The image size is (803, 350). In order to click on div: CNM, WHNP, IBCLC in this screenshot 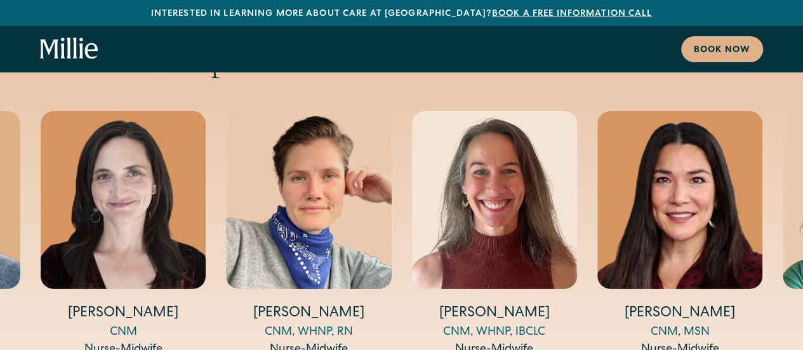, I will do `click(494, 332)`.